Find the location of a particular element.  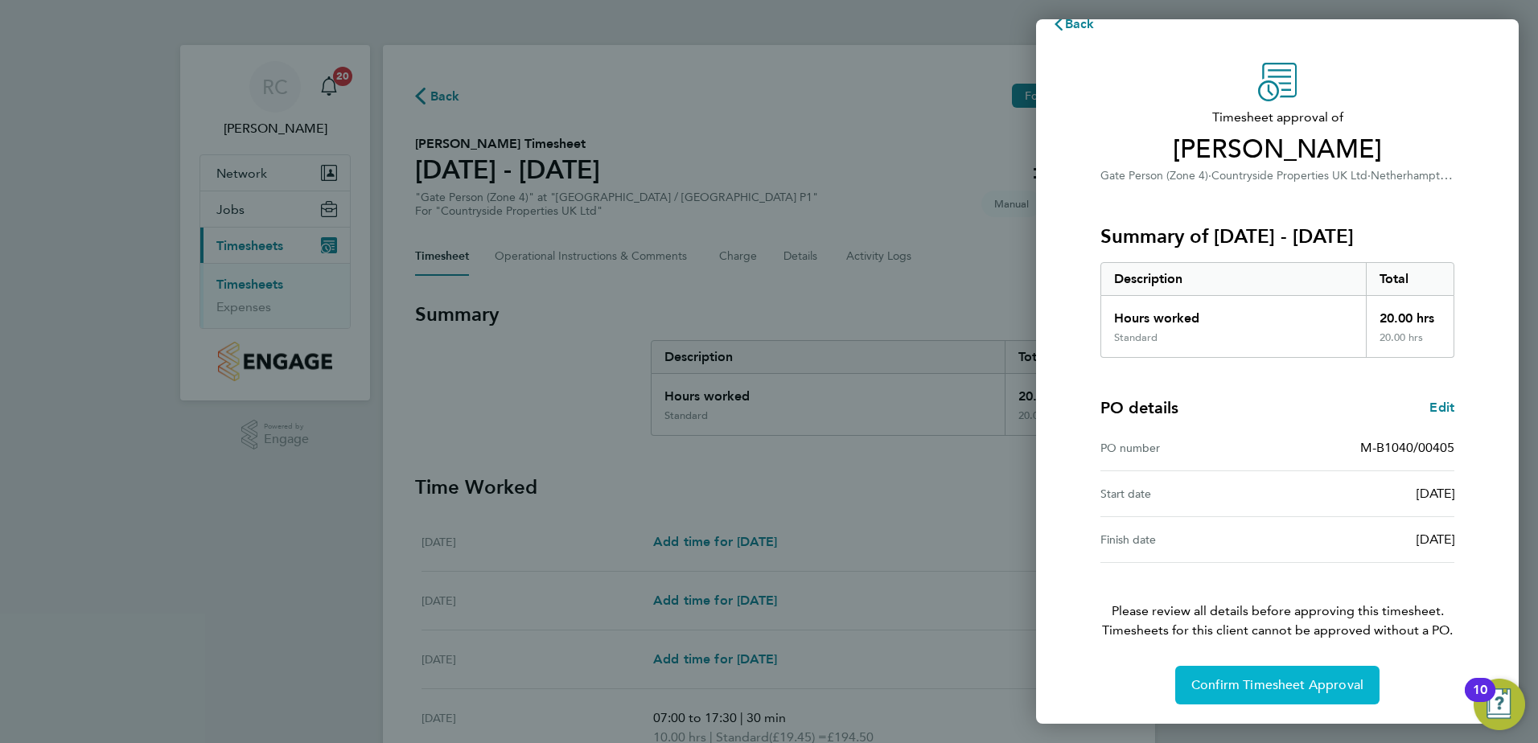

span: Back is located at coordinates (1080, 23).